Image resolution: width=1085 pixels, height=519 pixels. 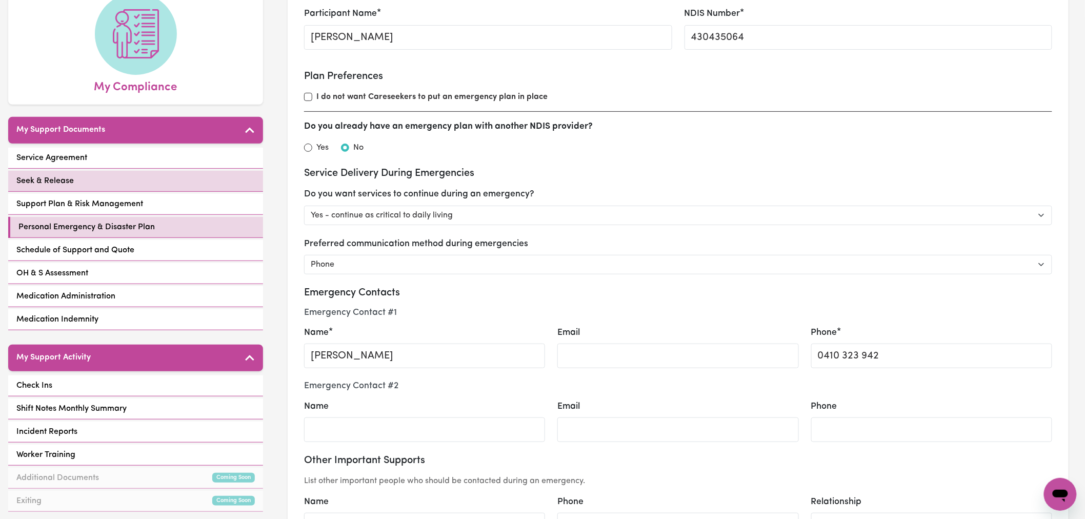 I want to click on a: Additional DocumentsComing Soon, so click(x=135, y=478).